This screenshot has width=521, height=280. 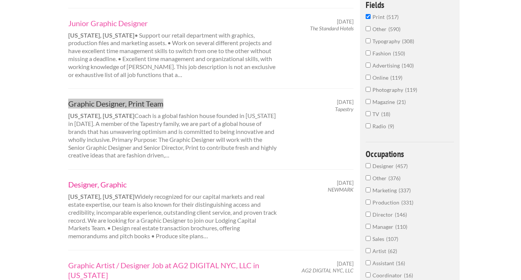 I want to click on input: Online119, so click(x=368, y=77).